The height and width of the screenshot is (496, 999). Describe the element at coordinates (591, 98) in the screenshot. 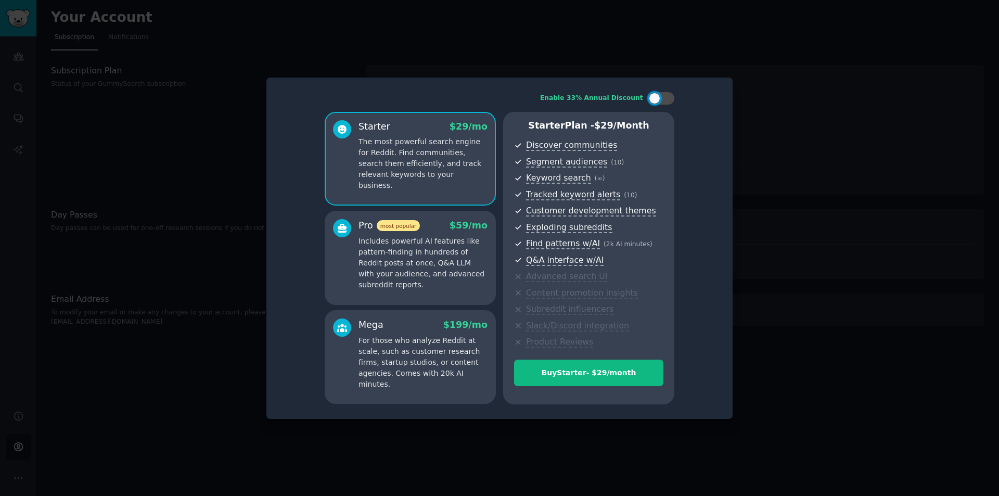

I see `div: Enable 33% Annual Discount` at that location.